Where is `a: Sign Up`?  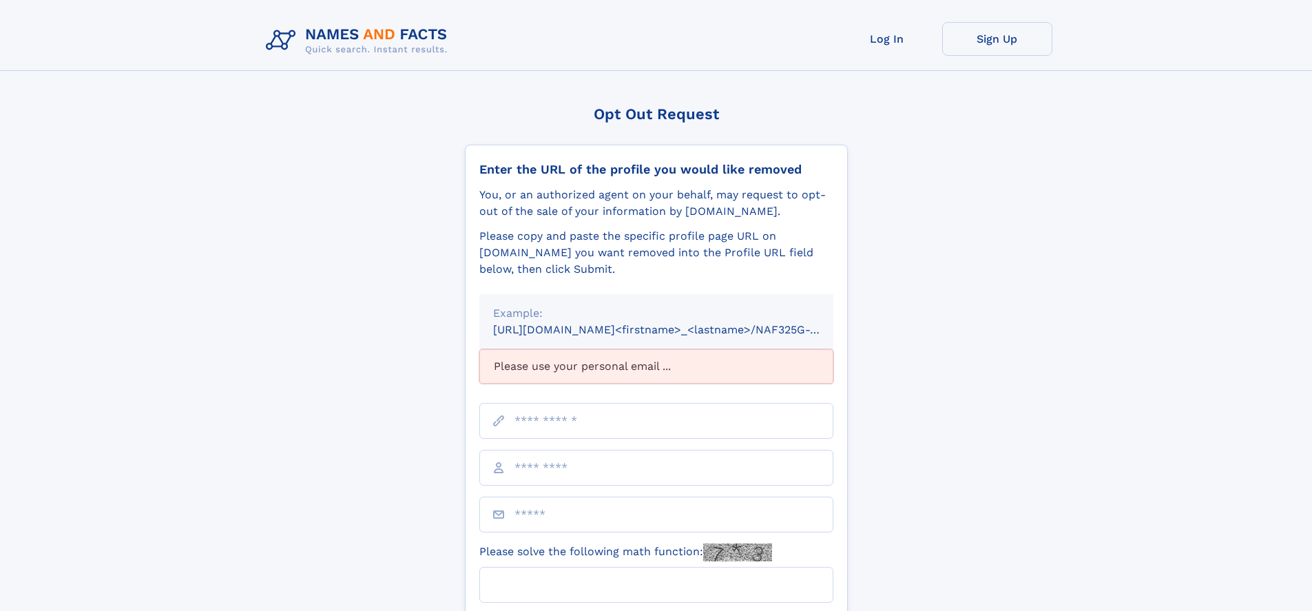
a: Sign Up is located at coordinates (997, 39).